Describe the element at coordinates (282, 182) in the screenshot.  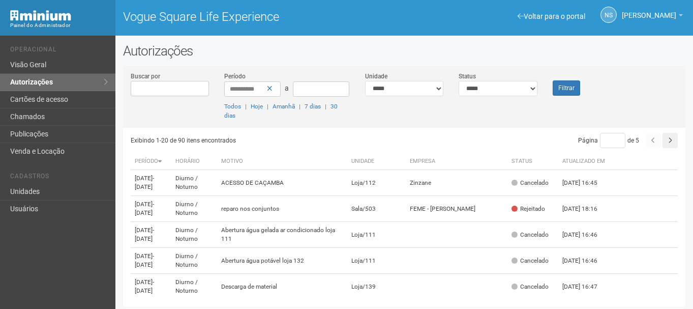
I see `td: ACESSO DE CAÇAMBA` at that location.